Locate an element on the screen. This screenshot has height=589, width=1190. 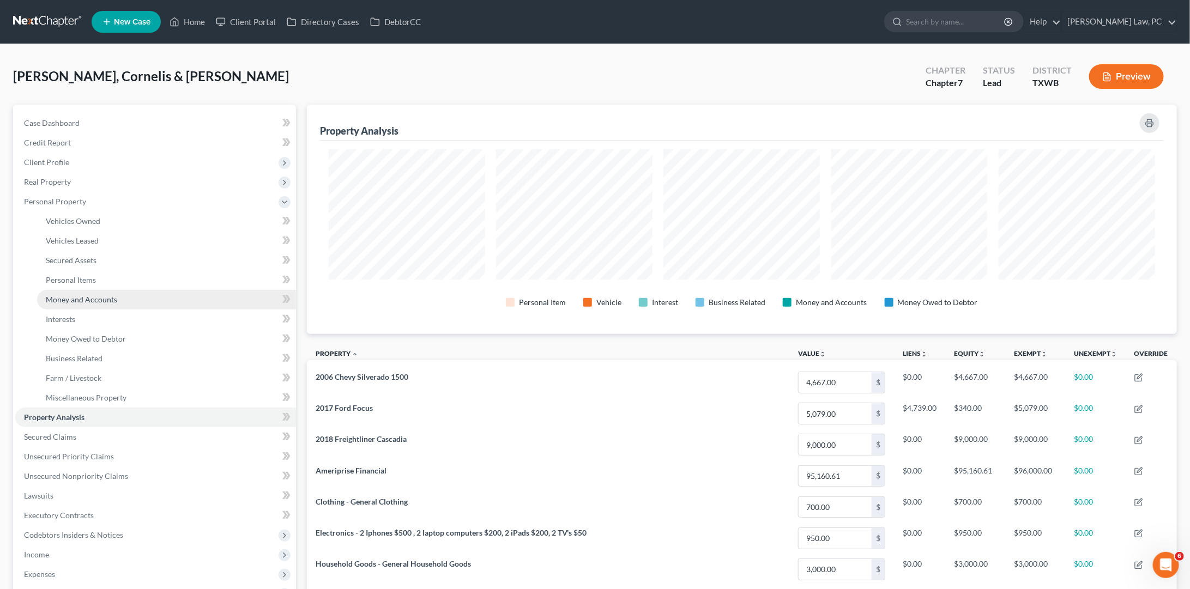
div: Vehicle is located at coordinates (609, 303).